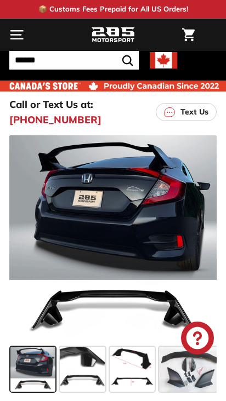  I want to click on p: Call or Text Us at:, so click(51, 104).